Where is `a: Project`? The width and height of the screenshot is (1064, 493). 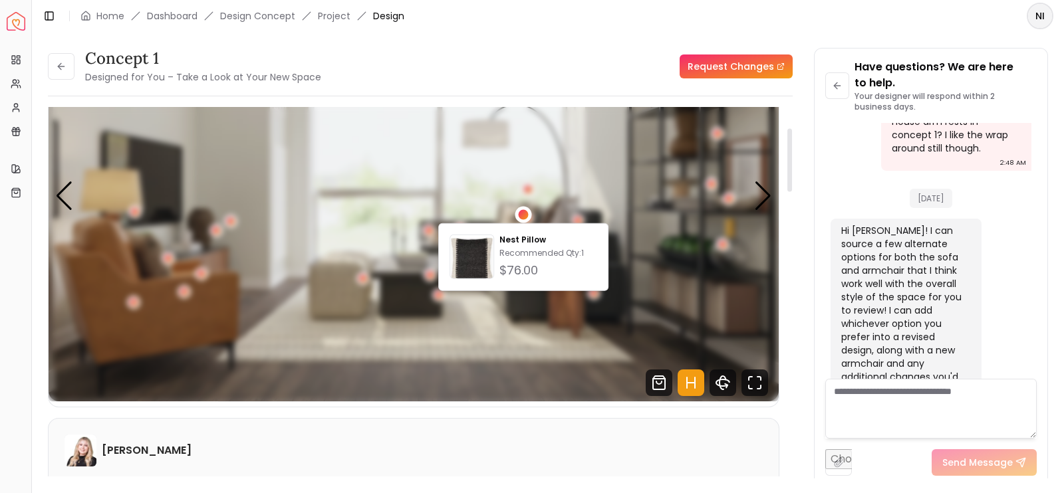
a: Project is located at coordinates (334, 16).